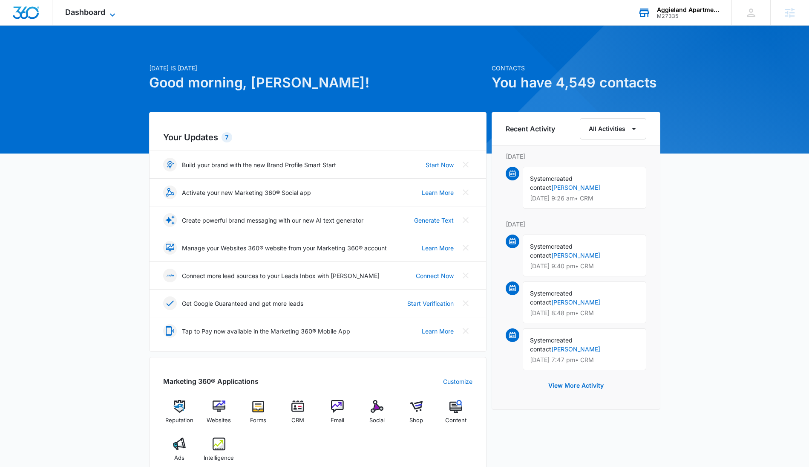  Describe the element at coordinates (576, 68) in the screenshot. I see `p: Contacts` at that location.